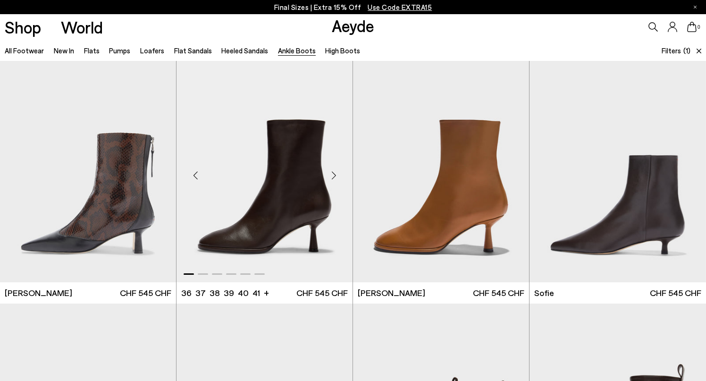 The width and height of the screenshot is (706, 381). Describe the element at coordinates (24, 51) in the screenshot. I see `a: All Footwear` at that location.